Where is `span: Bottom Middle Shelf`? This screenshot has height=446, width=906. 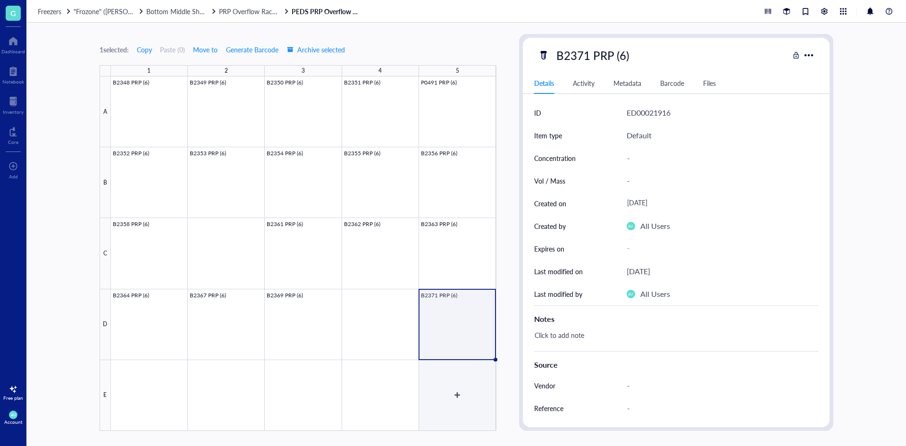
span: Bottom Middle Shelf is located at coordinates (176, 11).